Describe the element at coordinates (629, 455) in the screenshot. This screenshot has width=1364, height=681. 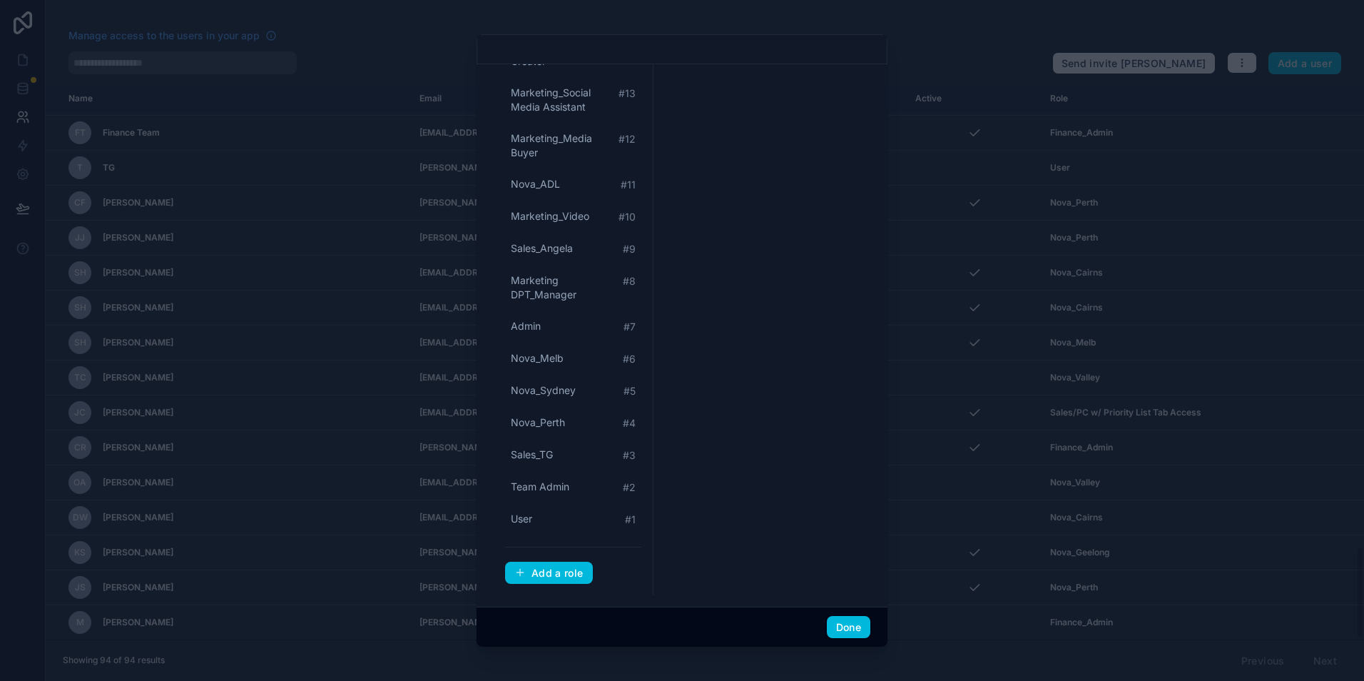
I see `span: # 3` at that location.